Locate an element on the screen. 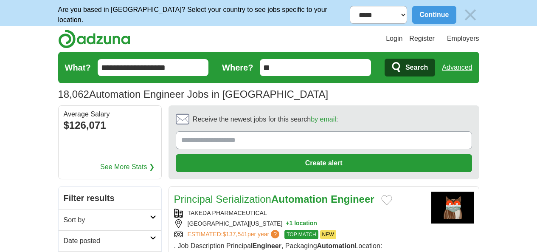 The width and height of the screenshot is (537, 252). a: Advanced is located at coordinates (456, 67).